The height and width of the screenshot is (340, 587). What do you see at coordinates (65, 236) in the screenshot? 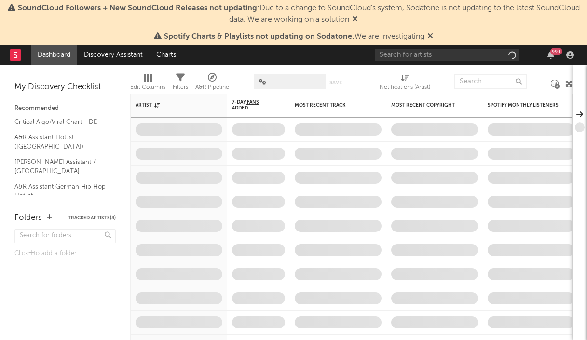
I see `input: Search for folders...` at bounding box center [65, 236].